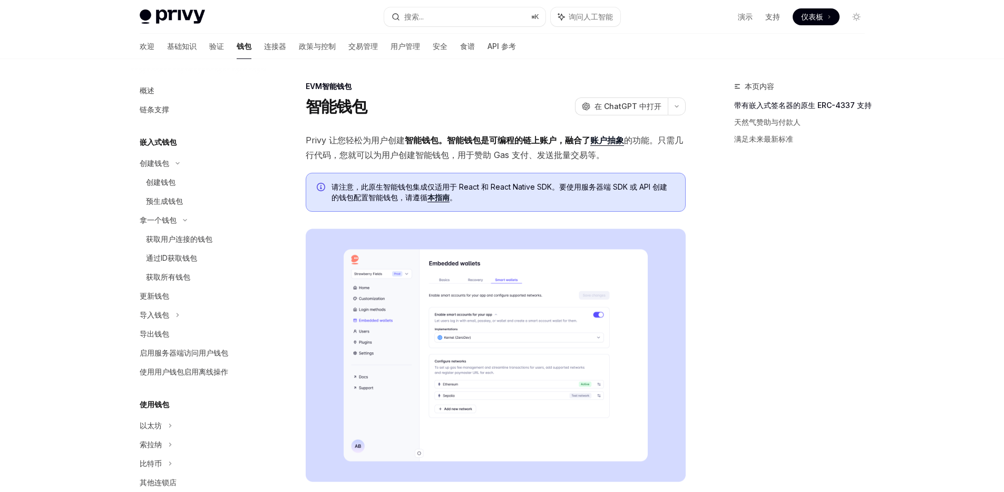 The width and height of the screenshot is (1004, 492). Describe the element at coordinates (199, 258) in the screenshot. I see `a: 通过ID获取钱包` at that location.